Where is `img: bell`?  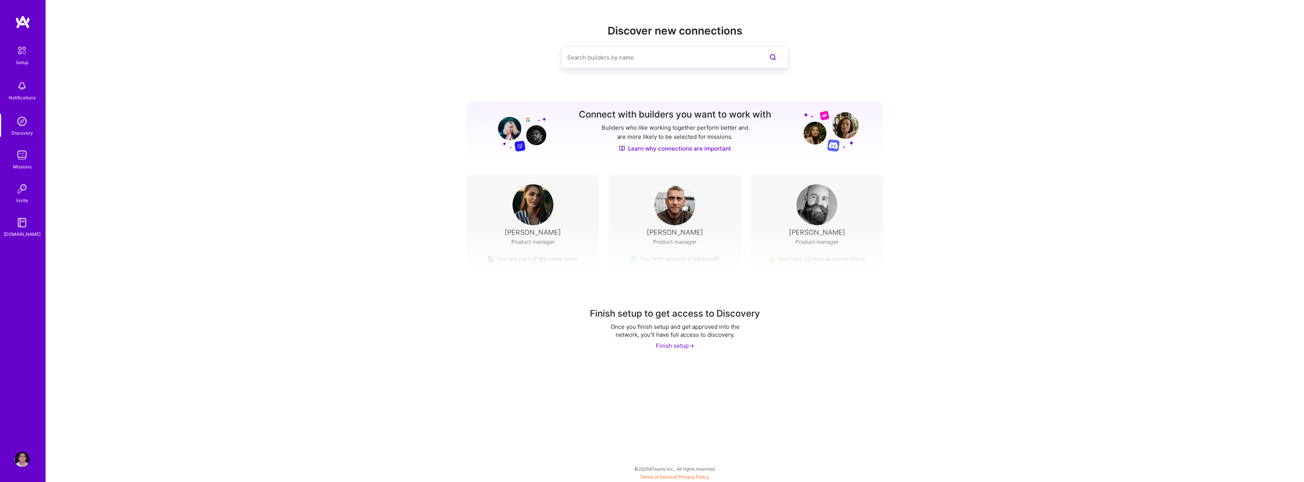
img: bell is located at coordinates (22, 86).